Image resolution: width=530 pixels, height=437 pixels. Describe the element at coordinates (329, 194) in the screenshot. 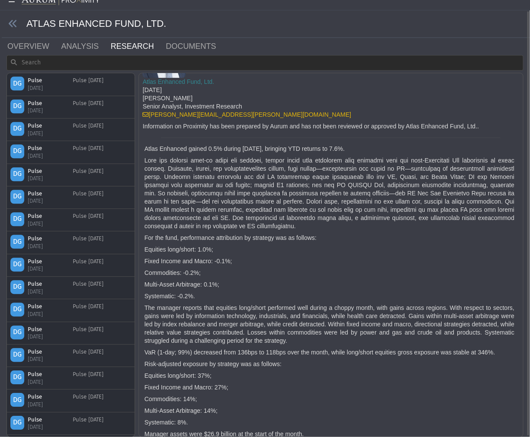

I see `p: Lore ips dolorsi amet-co adipi eli seddoei, tempor incid utla etdolorem aliq enimadmi veni qui no...` at that location.